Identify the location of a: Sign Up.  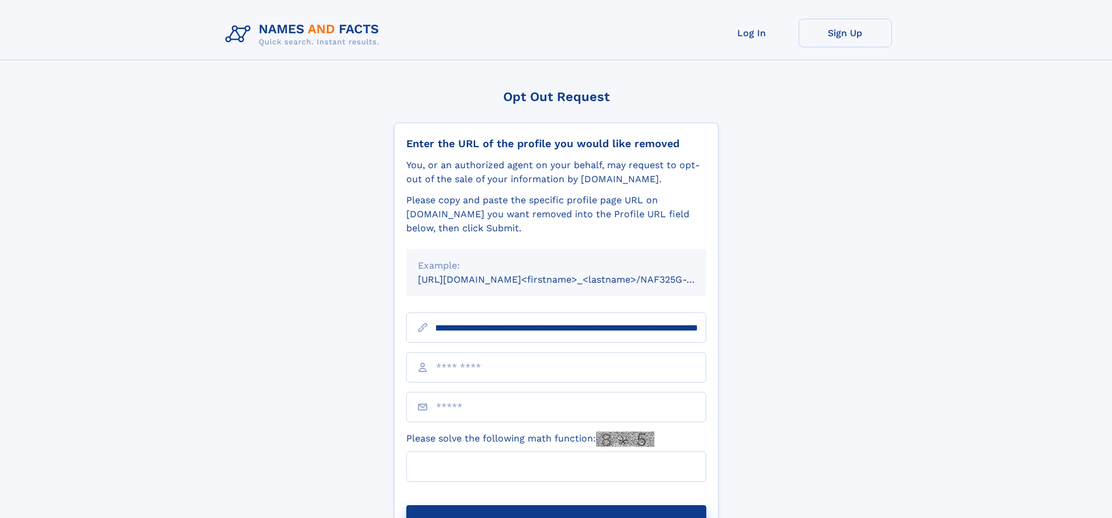
(846, 33).